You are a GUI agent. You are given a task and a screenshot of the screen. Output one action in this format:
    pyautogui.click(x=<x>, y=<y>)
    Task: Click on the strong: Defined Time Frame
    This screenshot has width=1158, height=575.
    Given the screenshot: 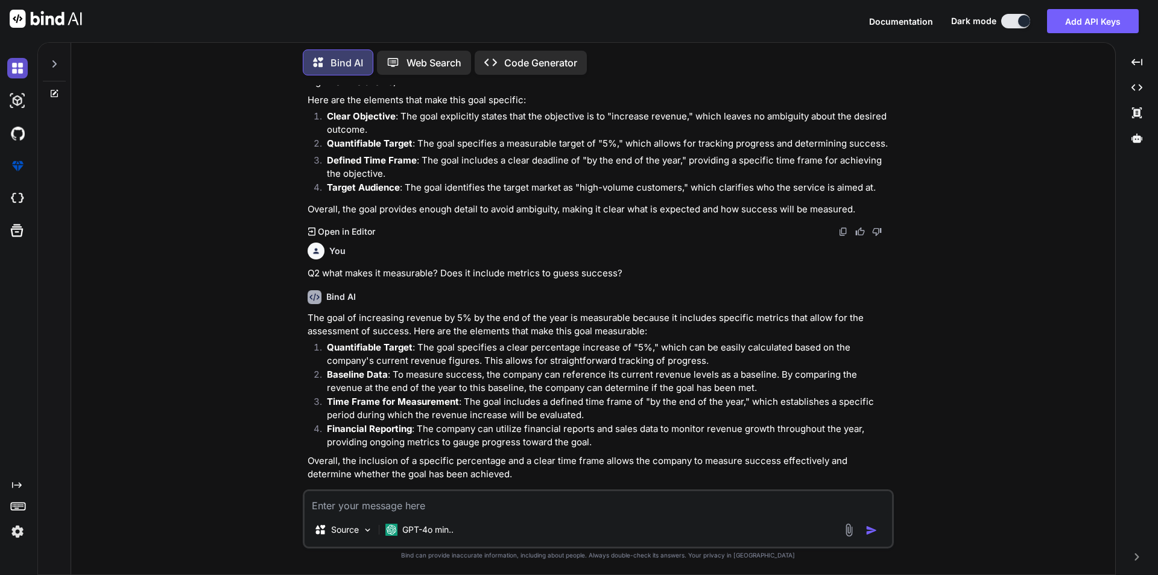 What is the action you would take?
    pyautogui.click(x=371, y=160)
    